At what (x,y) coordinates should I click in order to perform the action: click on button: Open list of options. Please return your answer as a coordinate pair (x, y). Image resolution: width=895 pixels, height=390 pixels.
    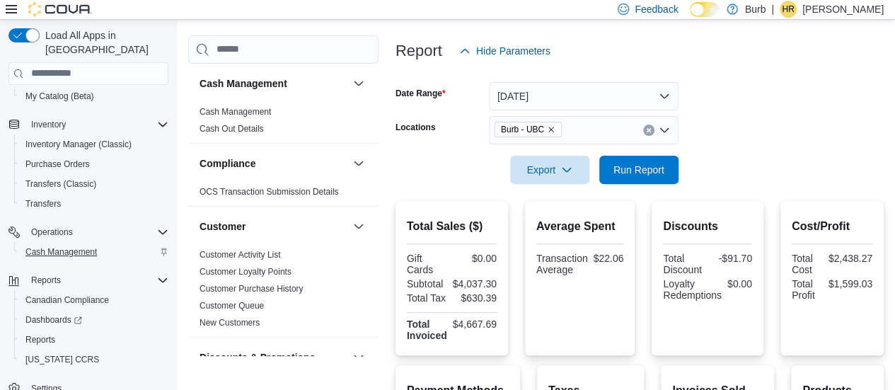
    Looking at the image, I should click on (664, 130).